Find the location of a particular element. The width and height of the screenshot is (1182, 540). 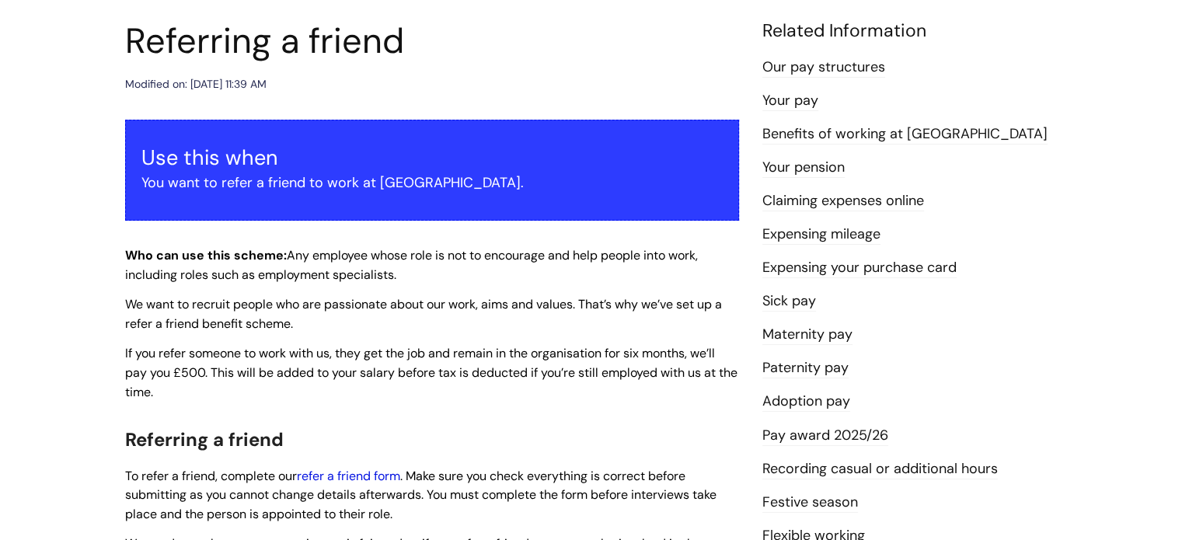

span: Referring a friend is located at coordinates (204, 439).